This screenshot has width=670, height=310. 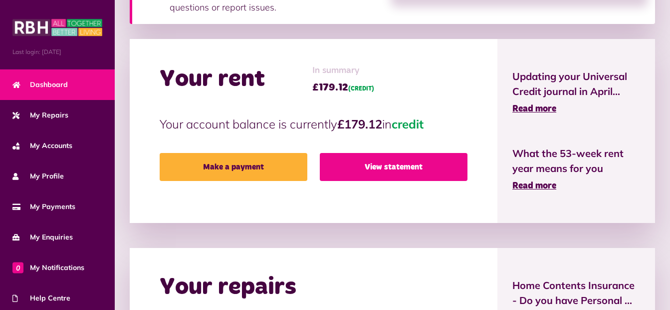 What do you see at coordinates (577, 161) in the screenshot?
I see `span: What the 53-week rent year means for you` at bounding box center [577, 161].